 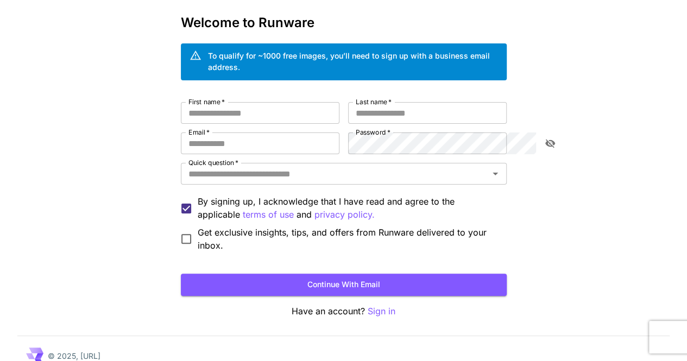 I want to click on button: By signing up, I acknowledge that I have read and agree to the applicable and privacy policy., so click(x=268, y=215).